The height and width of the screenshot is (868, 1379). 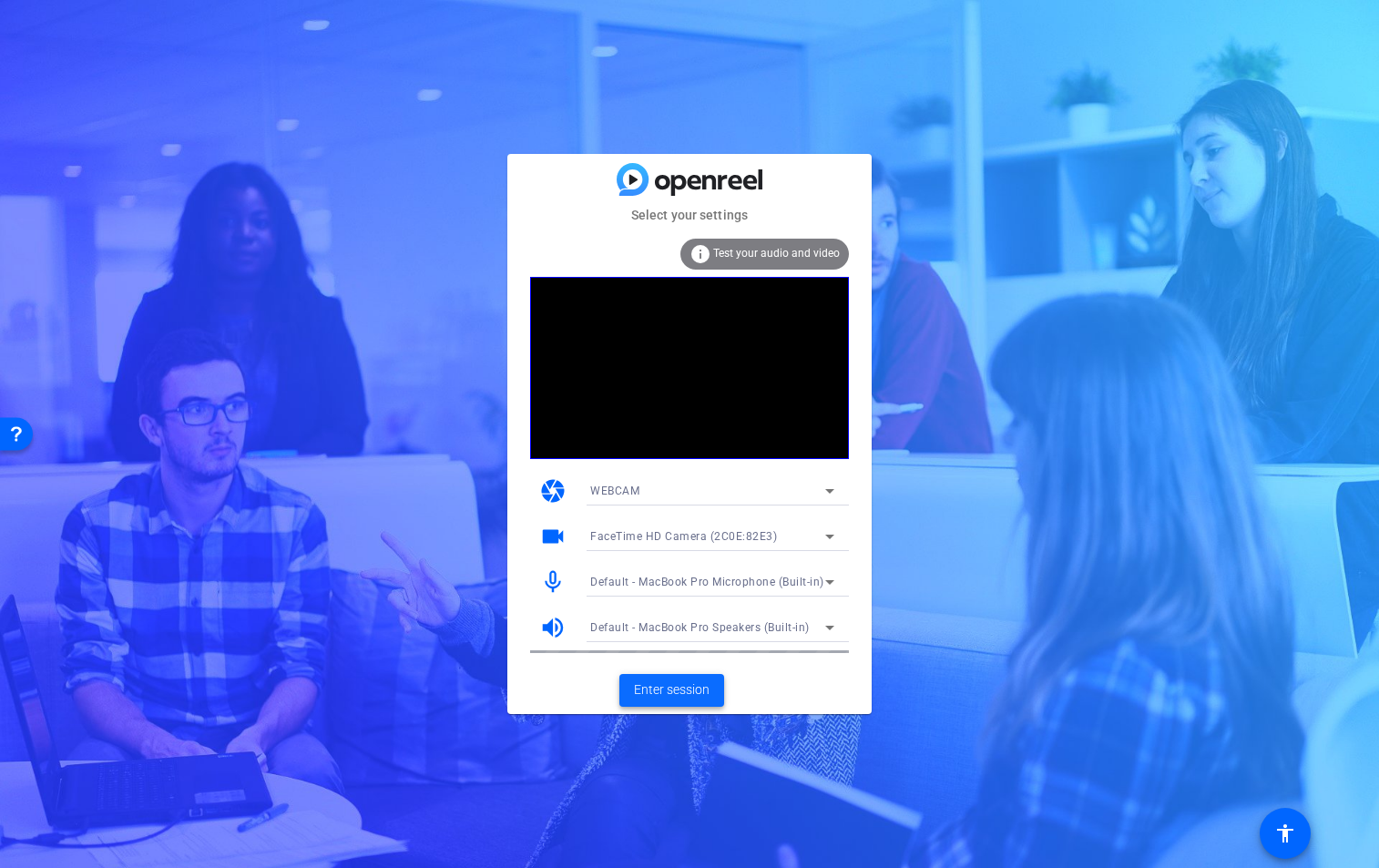 I want to click on mat-icon: mic_none, so click(x=553, y=582).